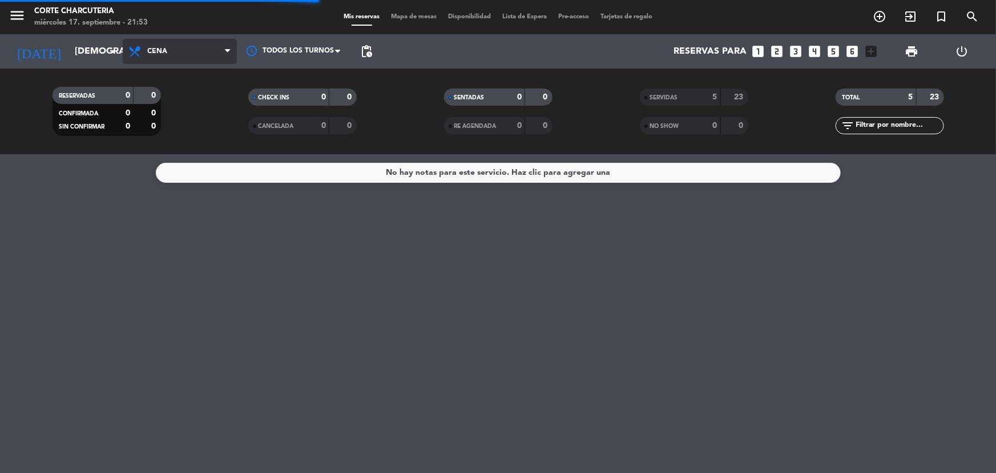 The image size is (996, 473). Describe the element at coordinates (910, 17) in the screenshot. I see `i: exit_to_app` at that location.